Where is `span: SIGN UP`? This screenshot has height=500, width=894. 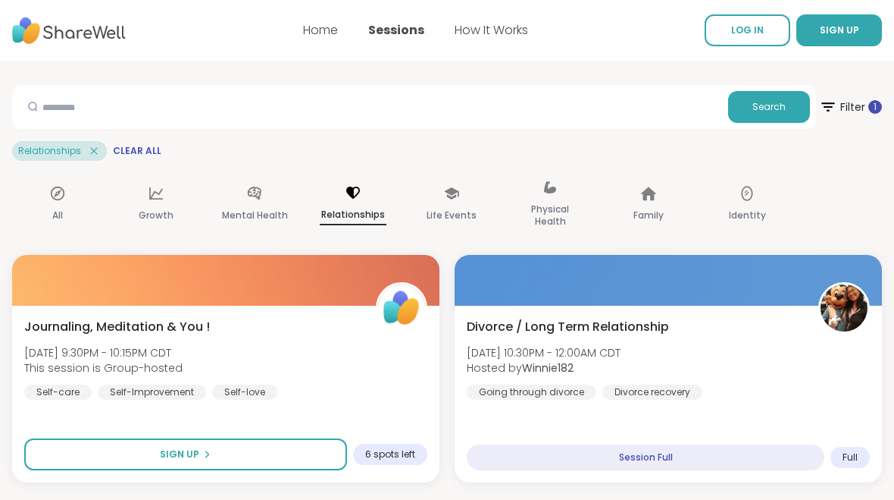
span: SIGN UP is located at coordinates (840, 30).